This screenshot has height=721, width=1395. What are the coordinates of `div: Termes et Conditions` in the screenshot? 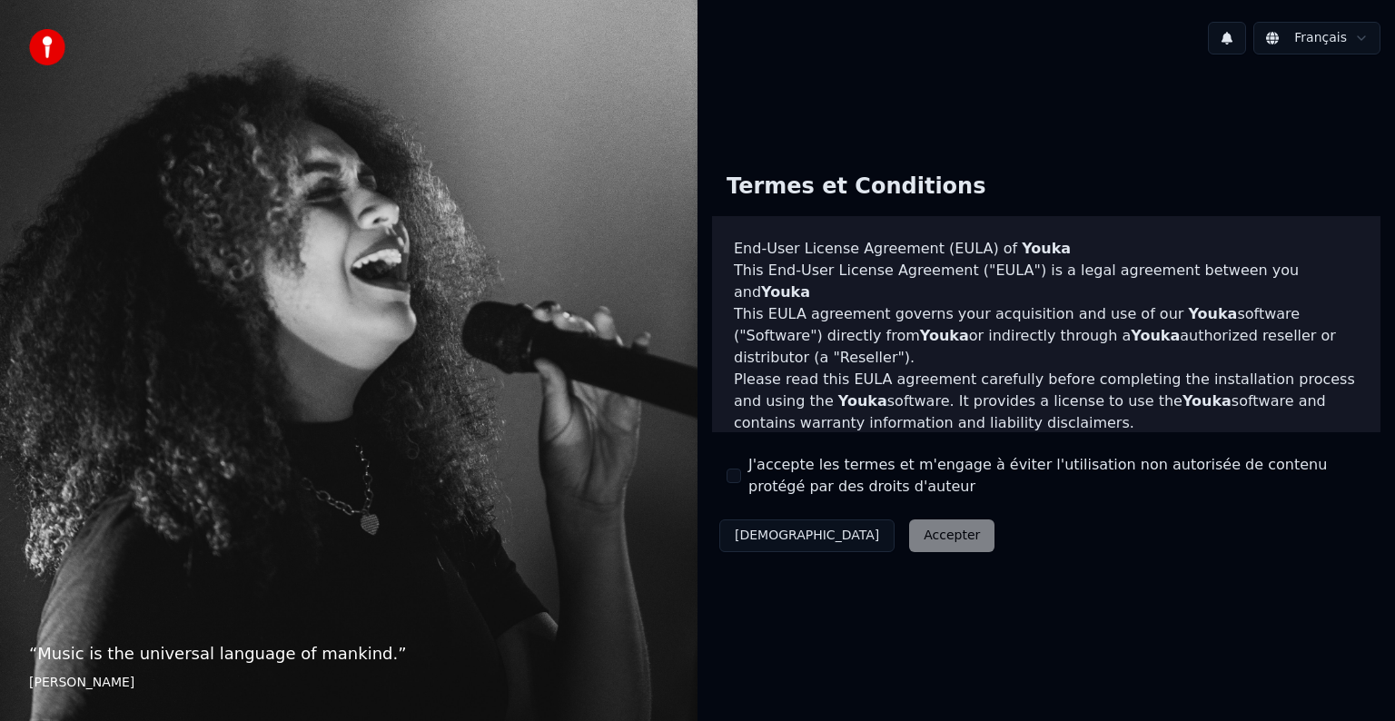 It's located at (856, 187).